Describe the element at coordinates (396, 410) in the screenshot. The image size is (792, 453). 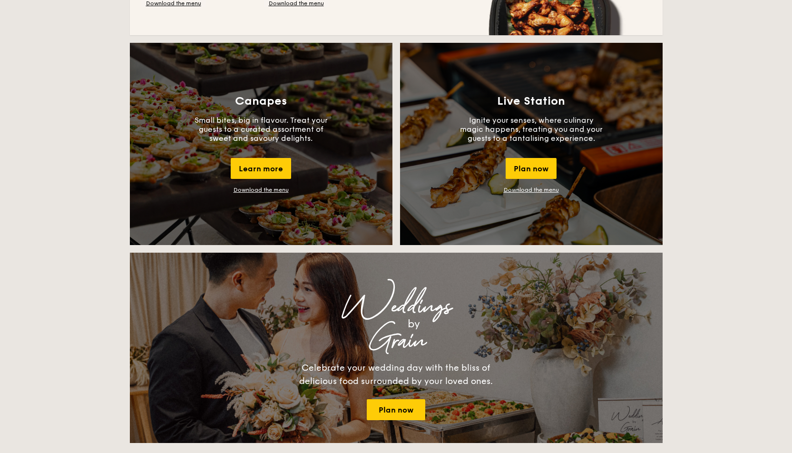
I see `a: Plan now` at that location.